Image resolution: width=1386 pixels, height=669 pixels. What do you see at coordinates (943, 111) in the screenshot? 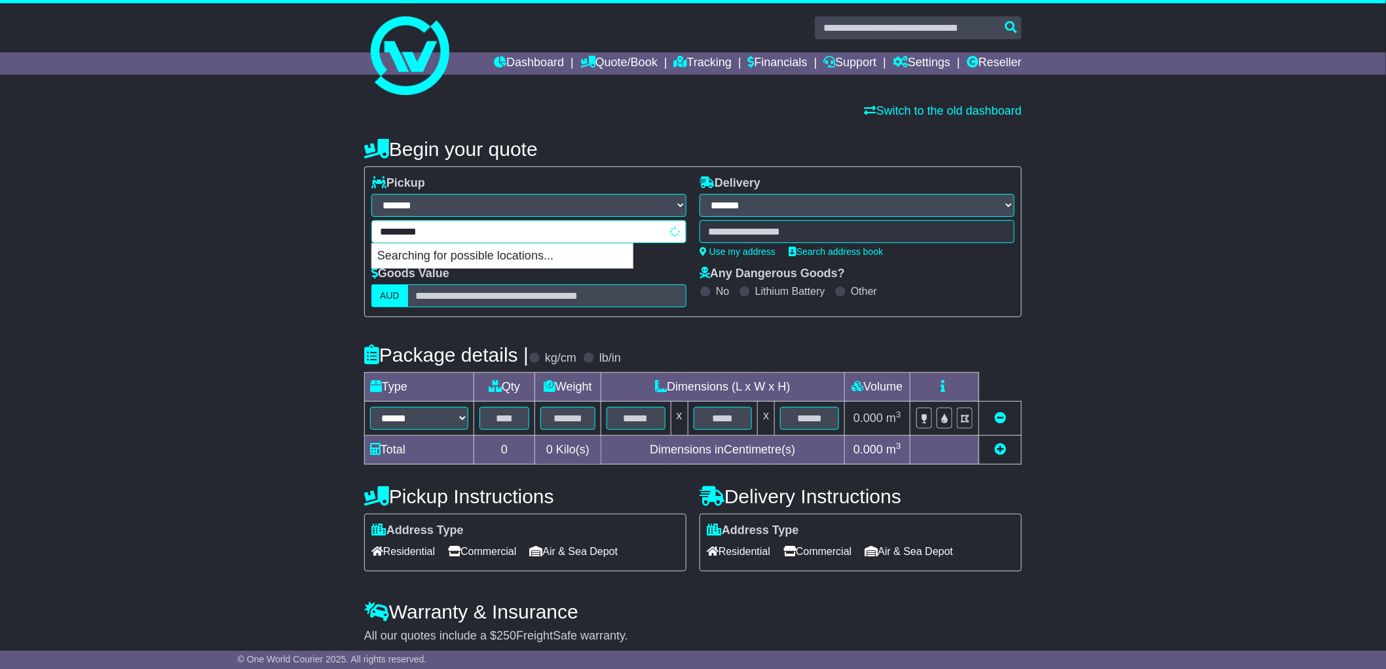
I see `a: Switch to the old dashboard` at bounding box center [943, 111].